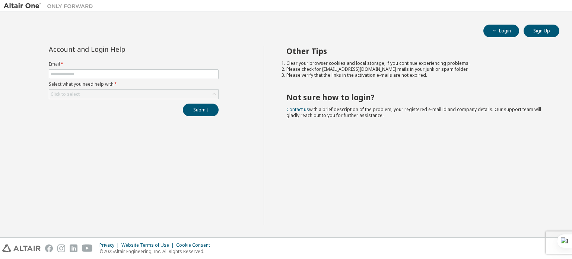 This screenshot has width=572, height=259. I want to click on button: Login, so click(501, 31).